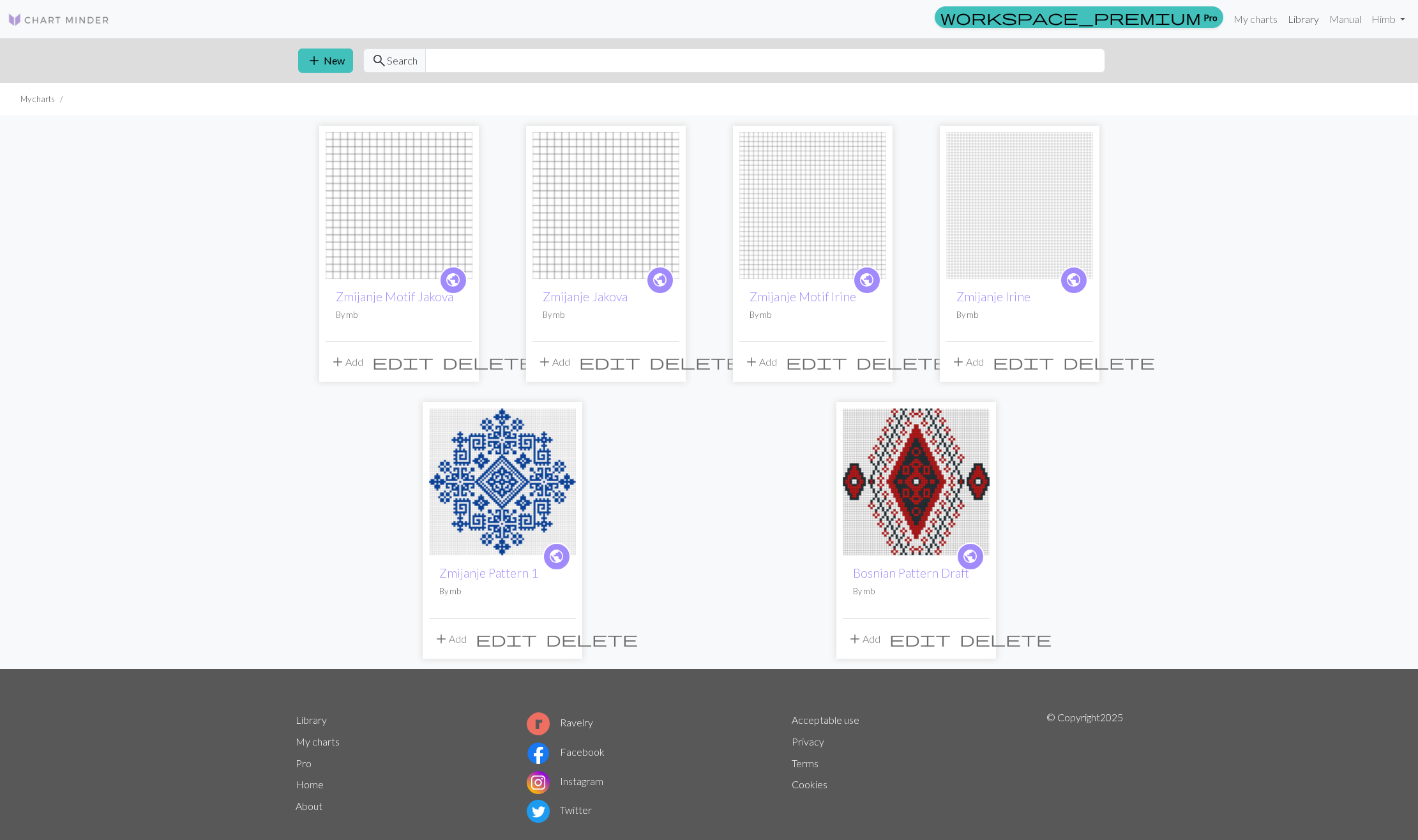 Image resolution: width=1418 pixels, height=840 pixels. I want to click on img: Zmijanje Pattern 1, so click(503, 482).